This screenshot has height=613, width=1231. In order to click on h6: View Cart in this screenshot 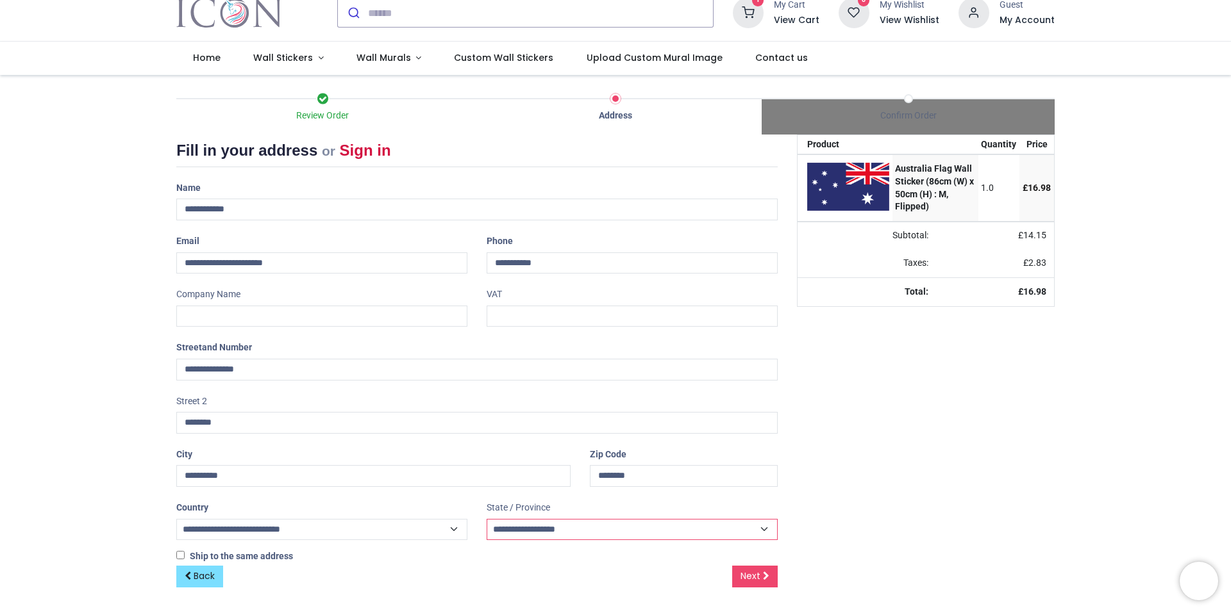, I will do `click(796, 21)`.